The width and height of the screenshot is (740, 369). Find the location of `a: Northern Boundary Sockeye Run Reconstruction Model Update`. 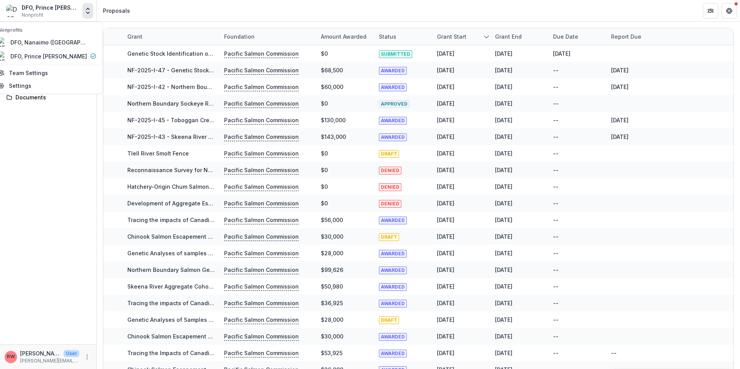

a: Northern Boundary Sockeye Run Reconstruction Model Update is located at coordinates (212, 103).